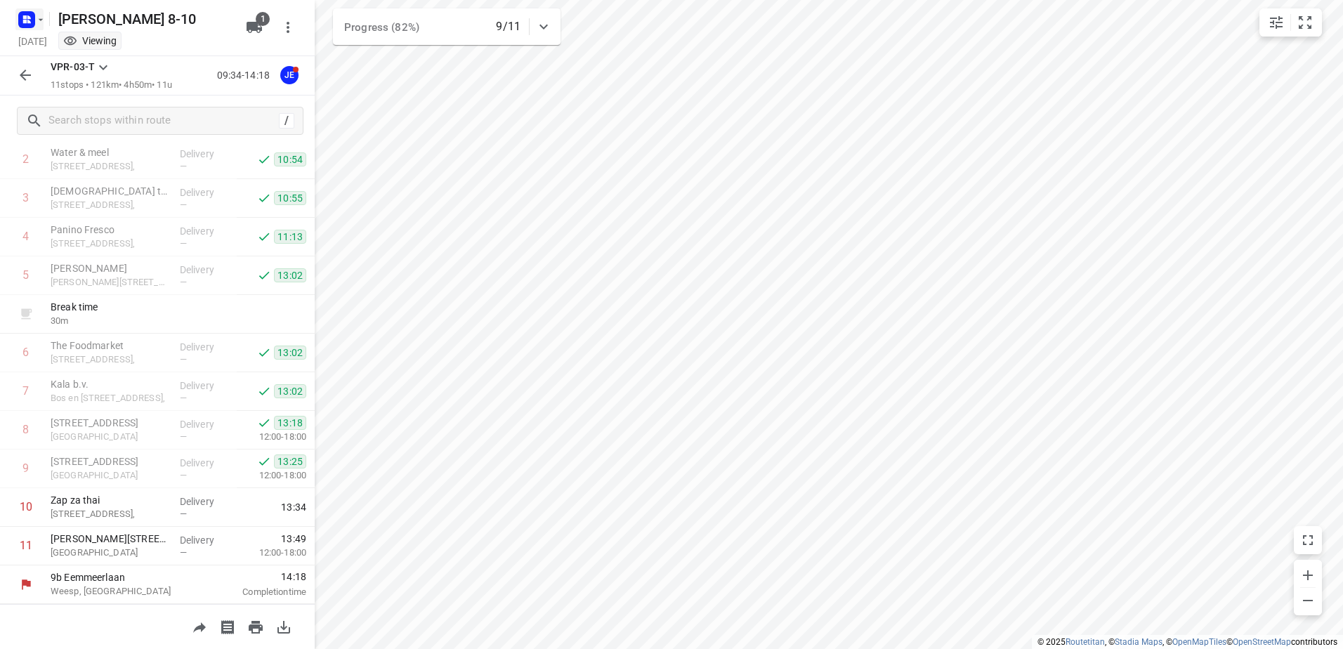  Describe the element at coordinates (90, 41) in the screenshot. I see `div: You are currently in view mode. To make any changes, go to edit project.` at that location.